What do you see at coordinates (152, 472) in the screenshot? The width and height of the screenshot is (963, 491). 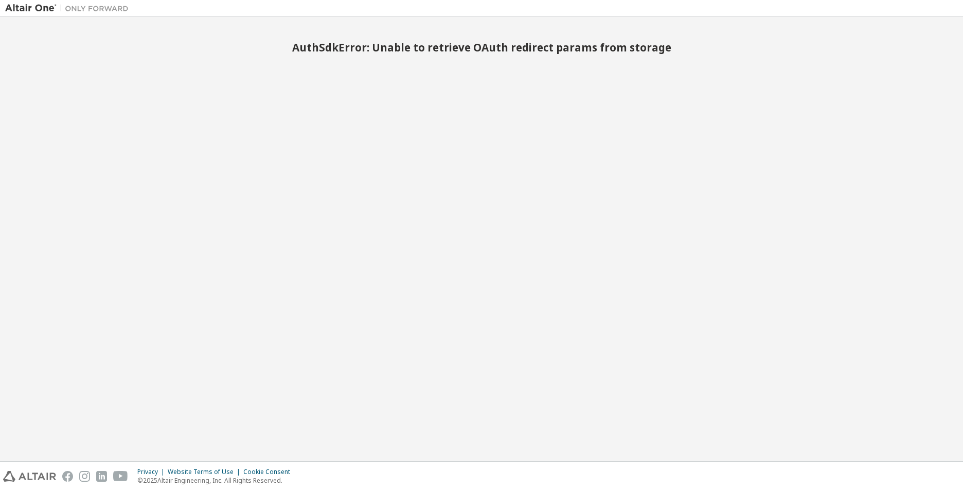 I see `div: Privacy` at bounding box center [152, 472].